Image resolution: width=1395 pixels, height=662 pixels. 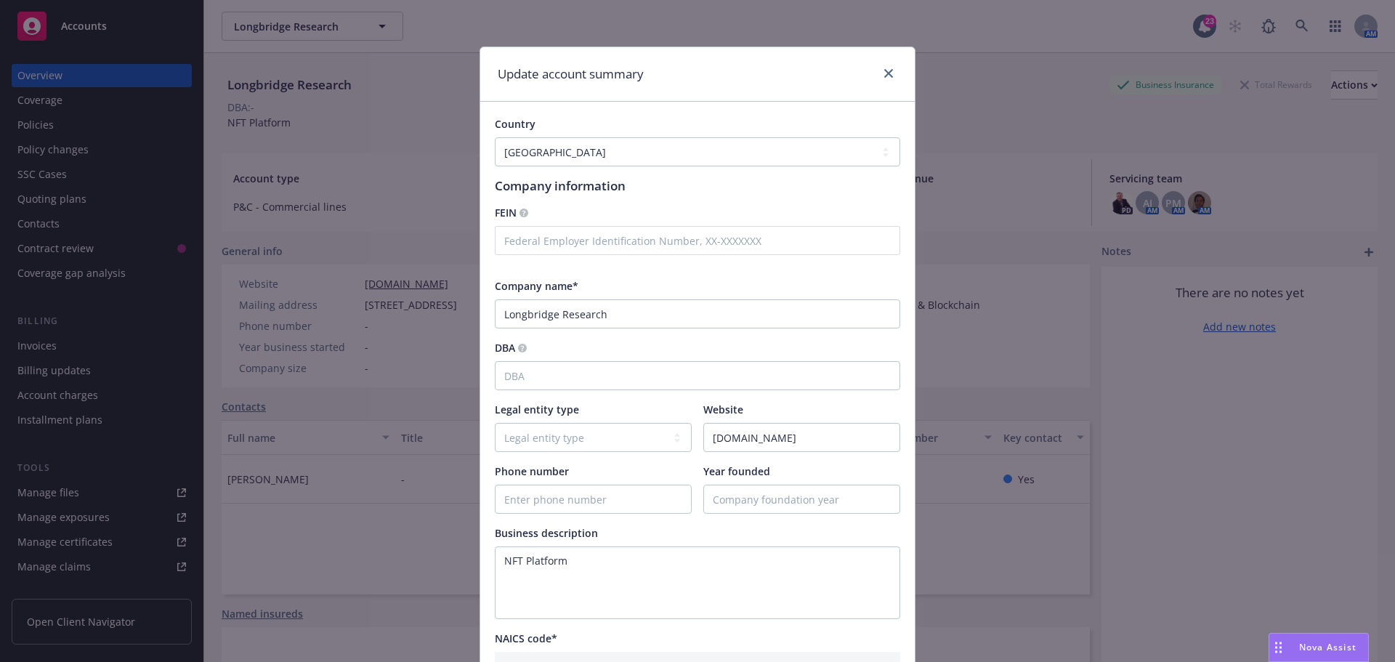 I want to click on input: Federal Employer Identification Number, XX-XXXXXXX, so click(x=697, y=240).